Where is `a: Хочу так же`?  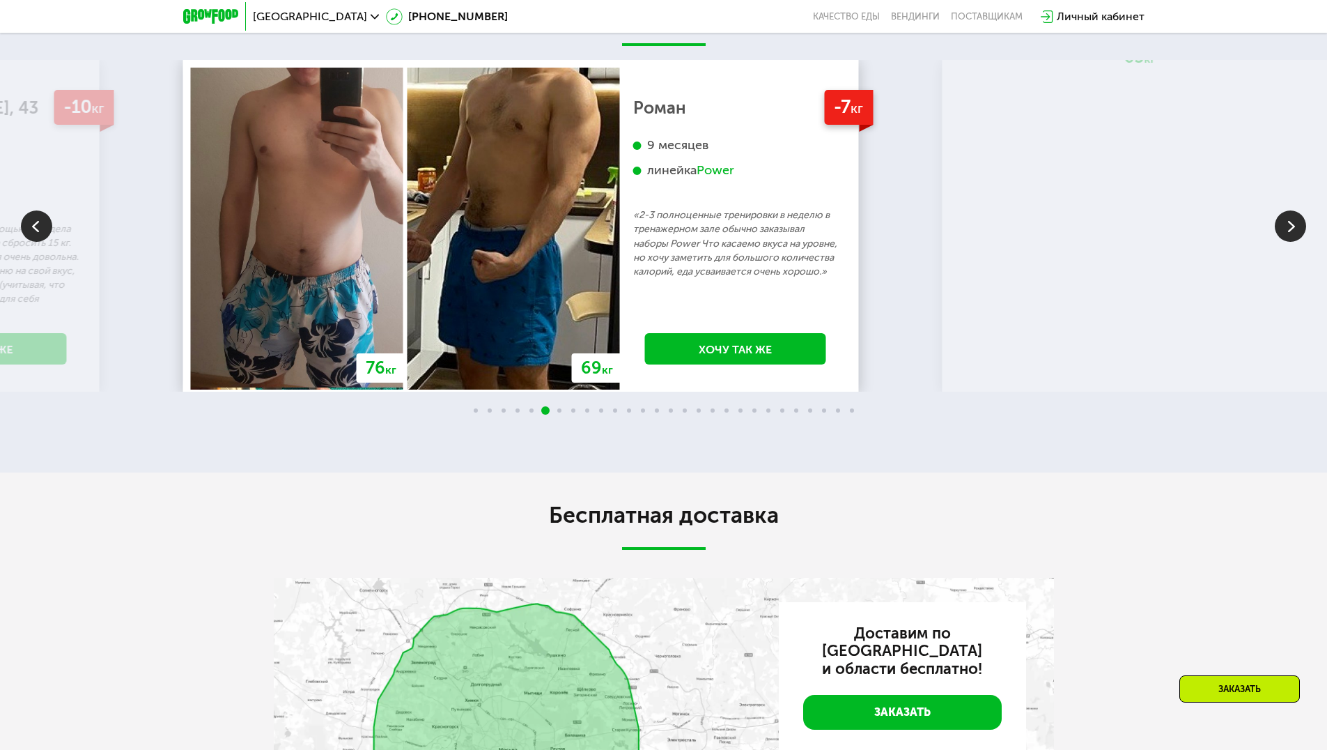 a: Хочу так же is located at coordinates (736, 348).